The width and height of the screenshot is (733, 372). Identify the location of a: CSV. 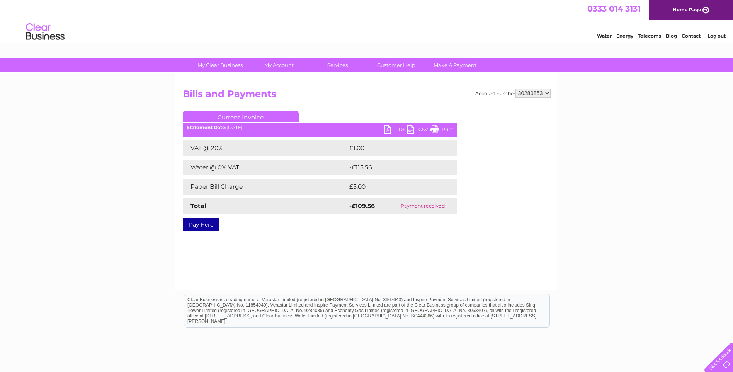
(418, 130).